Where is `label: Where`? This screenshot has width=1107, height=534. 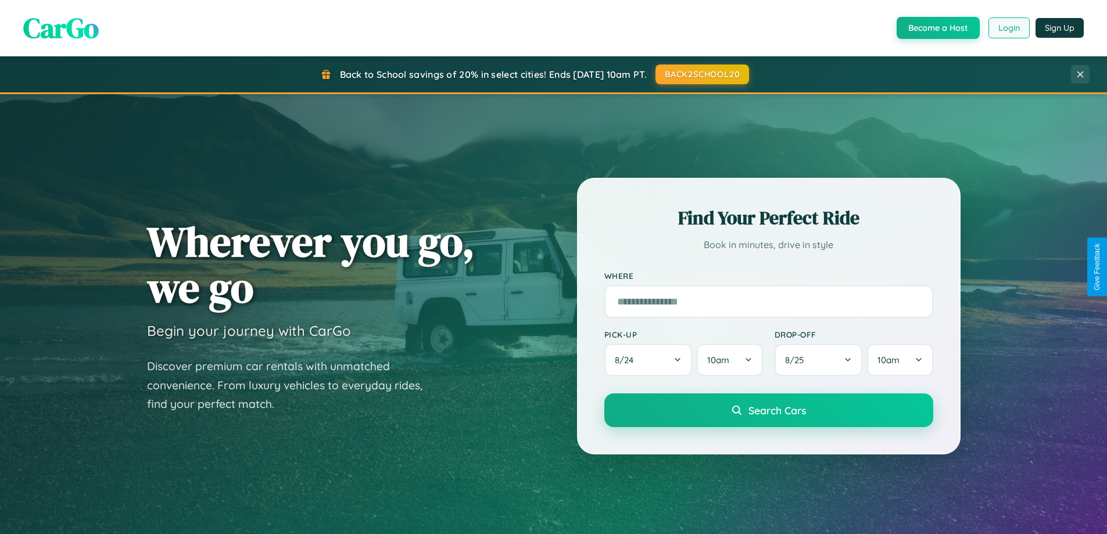 label: Where is located at coordinates (769, 276).